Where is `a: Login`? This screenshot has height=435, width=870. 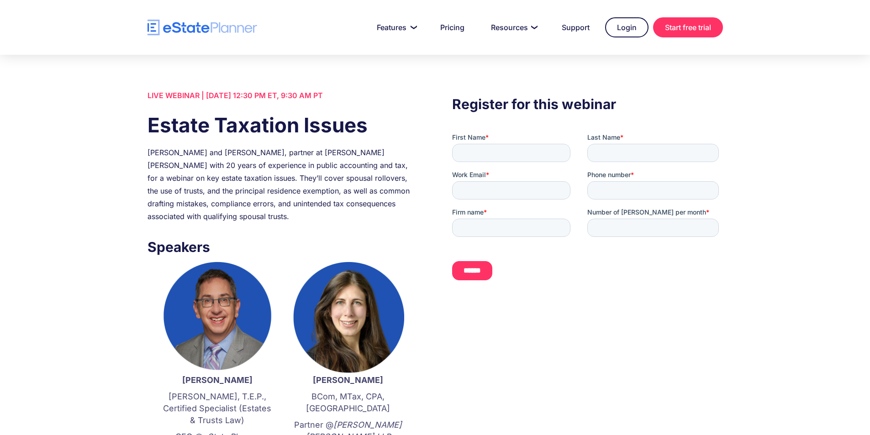
a: Login is located at coordinates (627, 27).